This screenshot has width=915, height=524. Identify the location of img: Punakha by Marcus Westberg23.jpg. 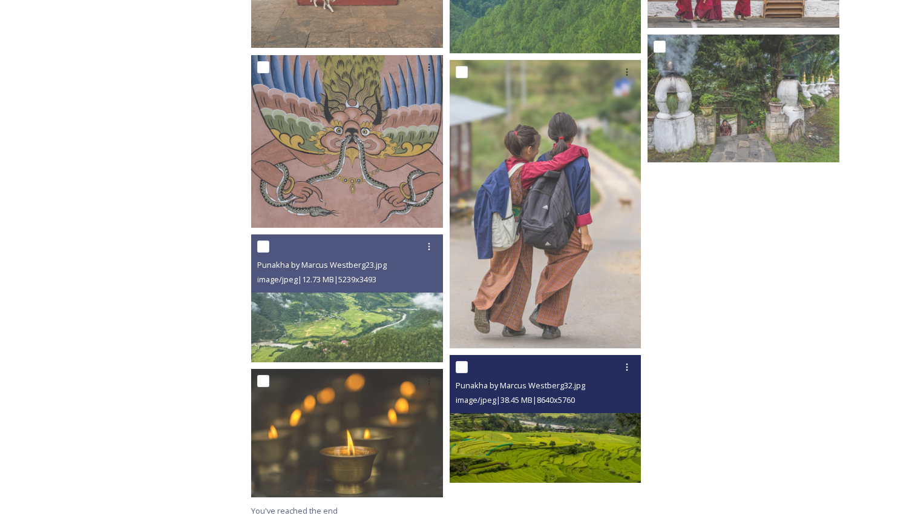
(347, 298).